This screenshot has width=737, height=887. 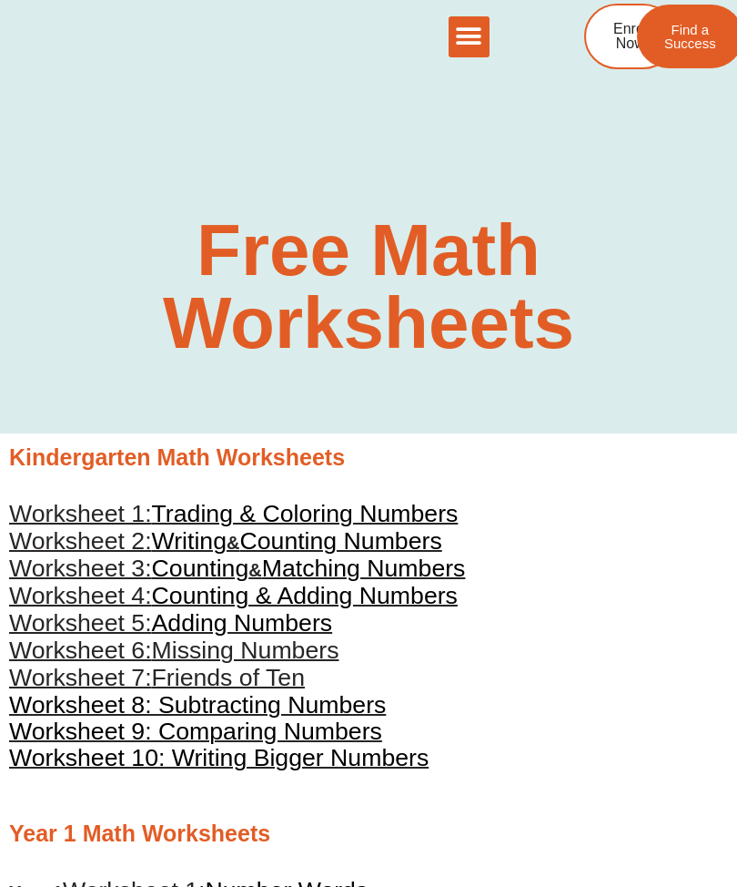 What do you see at coordinates (196, 731) in the screenshot?
I see `span: Worksheet 9: Comparing Numbers` at bounding box center [196, 731].